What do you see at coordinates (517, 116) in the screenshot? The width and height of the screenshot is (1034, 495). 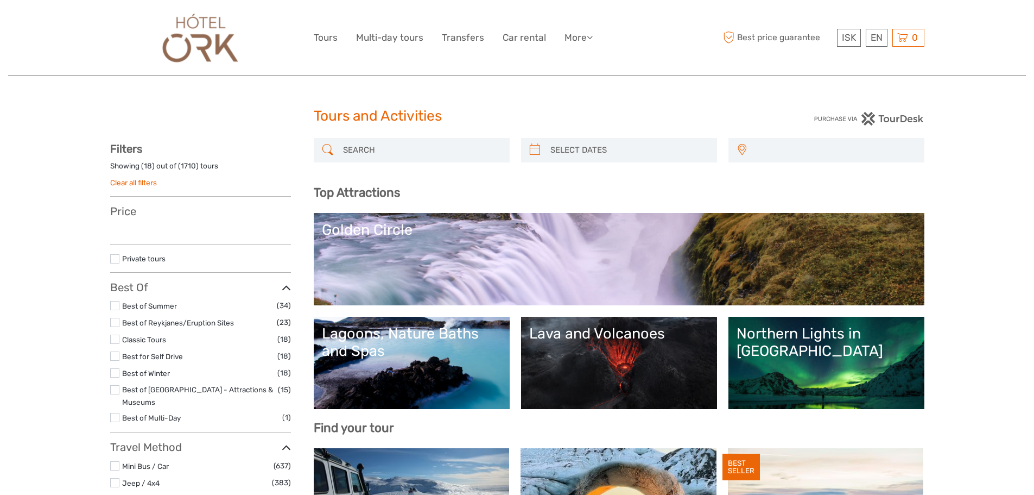 I see `h1: Tours and Activities` at bounding box center [517, 116].